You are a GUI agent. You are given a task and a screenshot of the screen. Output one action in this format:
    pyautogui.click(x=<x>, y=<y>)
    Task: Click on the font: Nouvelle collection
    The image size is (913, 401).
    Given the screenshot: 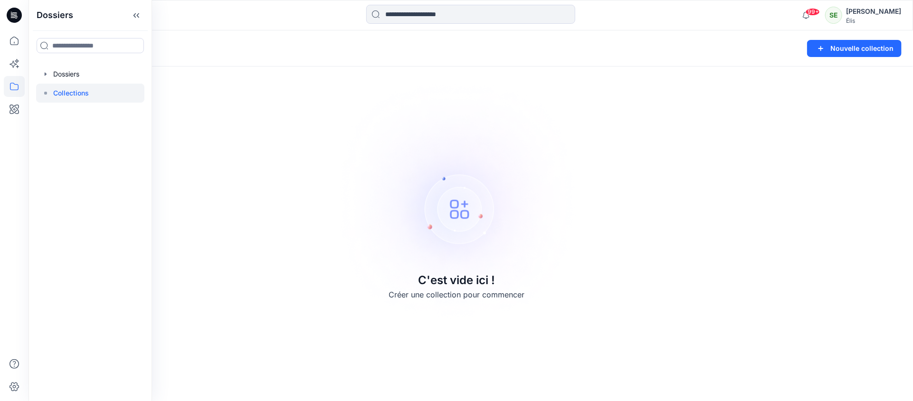 What is the action you would take?
    pyautogui.click(x=862, y=48)
    